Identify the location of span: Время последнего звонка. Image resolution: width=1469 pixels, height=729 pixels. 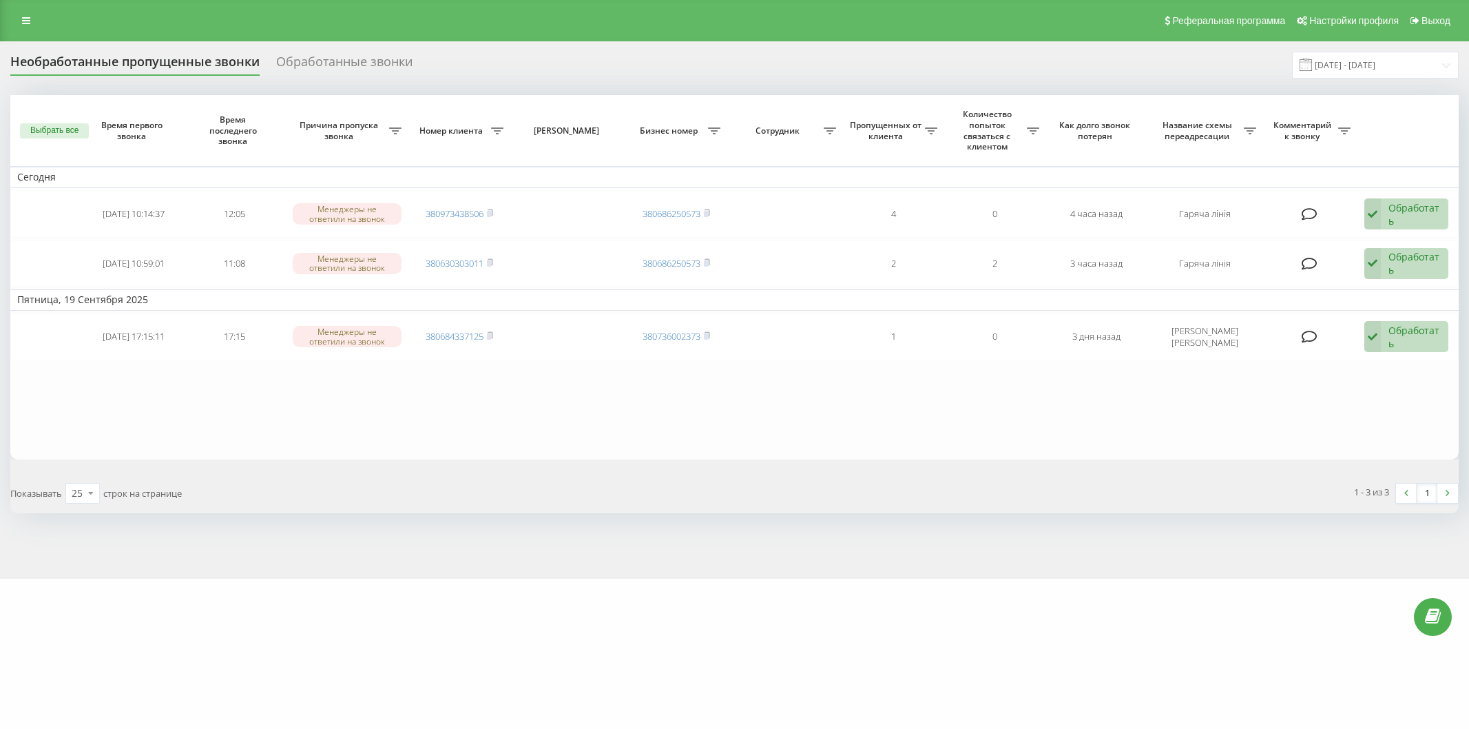
(235, 130).